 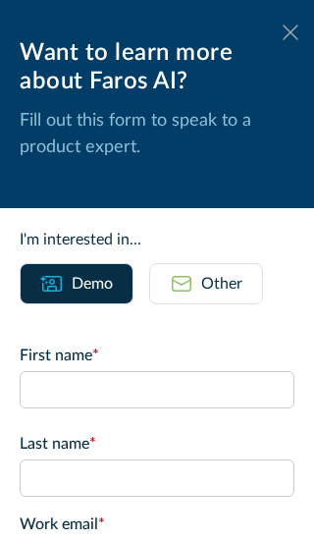 I want to click on label: Work email, so click(x=157, y=525).